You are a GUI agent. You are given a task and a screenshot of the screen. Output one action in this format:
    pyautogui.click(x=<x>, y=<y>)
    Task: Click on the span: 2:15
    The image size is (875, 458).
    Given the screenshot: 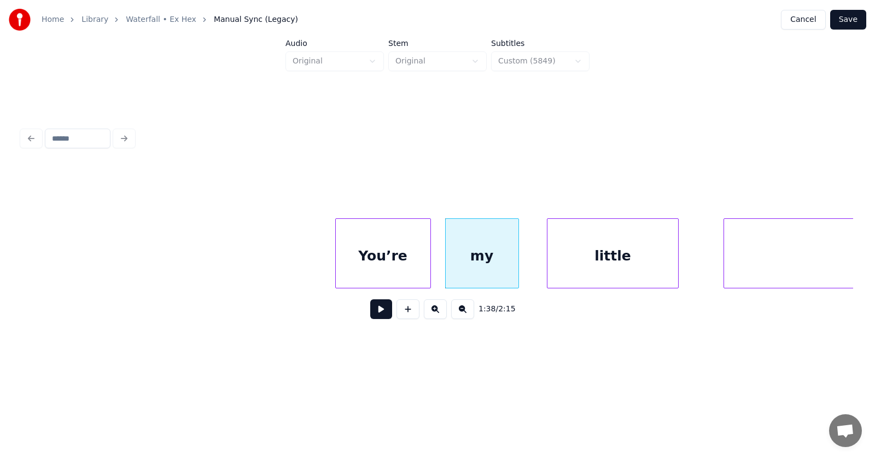 What is the action you would take?
    pyautogui.click(x=506, y=309)
    